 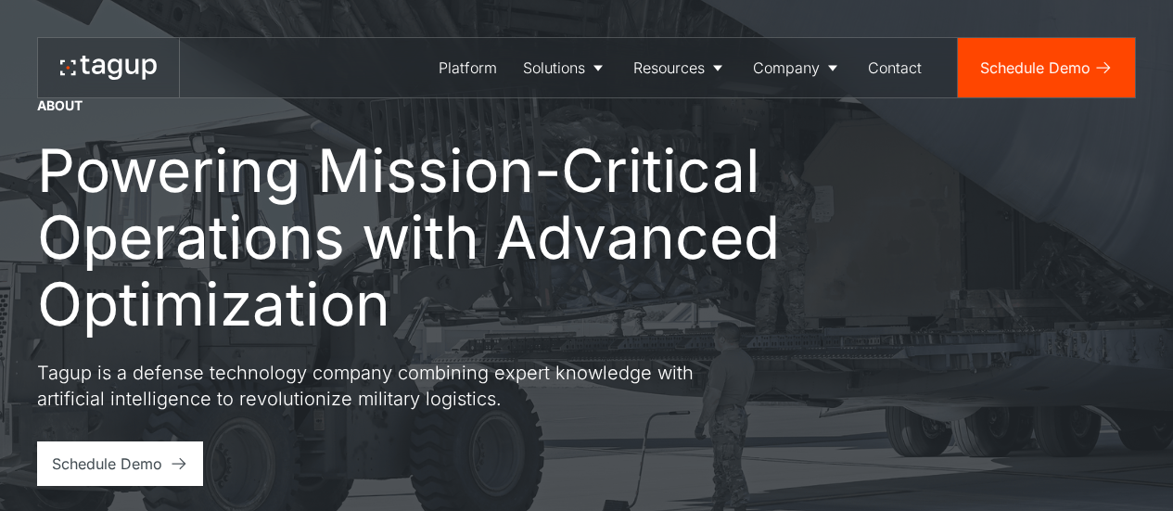 I want to click on div: Platform, so click(x=467, y=68).